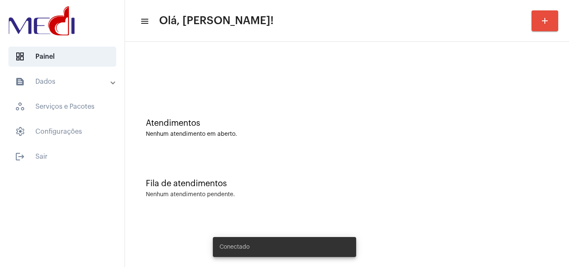 The image size is (569, 267). Describe the element at coordinates (190, 194) in the screenshot. I see `div: Nenhum atendimento pendente.` at that location.